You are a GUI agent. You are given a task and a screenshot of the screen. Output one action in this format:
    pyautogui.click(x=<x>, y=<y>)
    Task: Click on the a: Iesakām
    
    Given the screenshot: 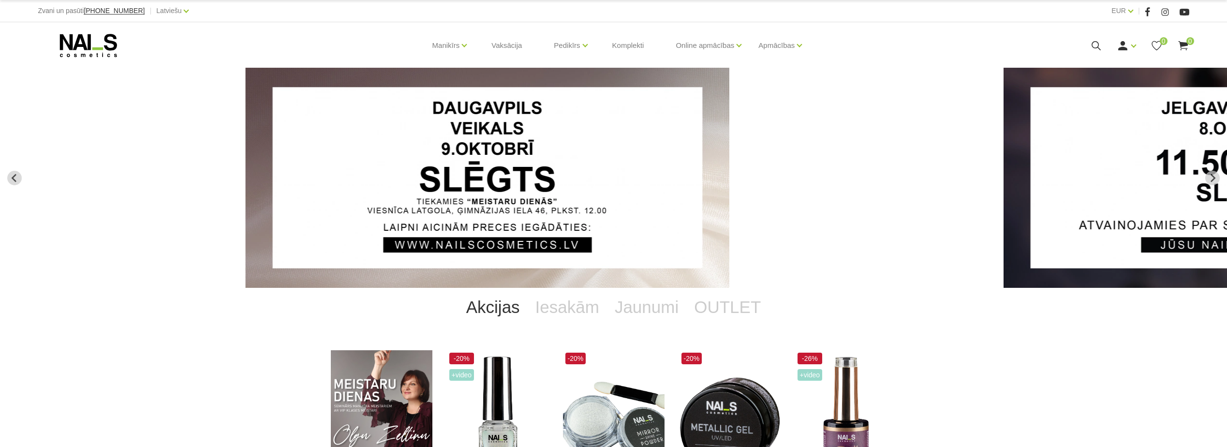 What is the action you would take?
    pyautogui.click(x=567, y=307)
    